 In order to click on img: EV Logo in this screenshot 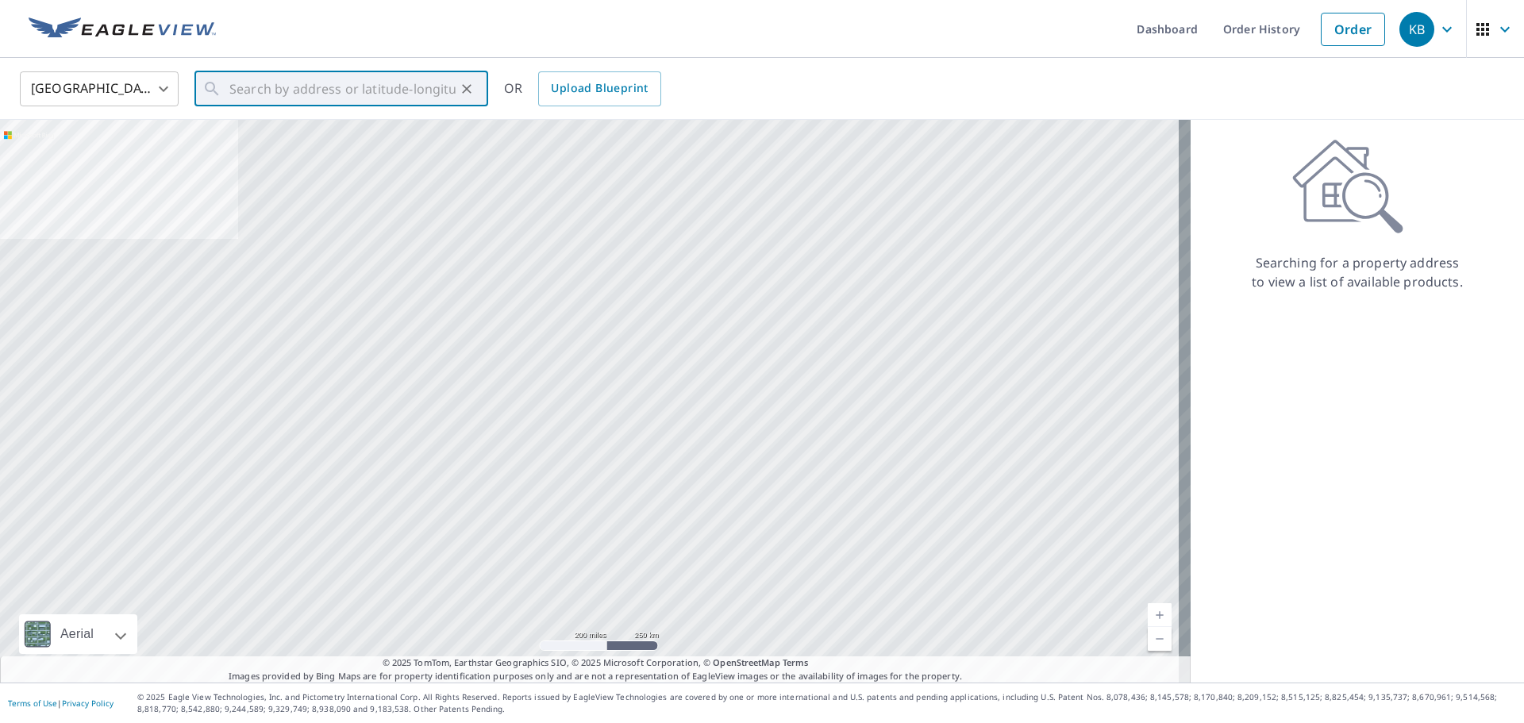, I will do `click(122, 29)`.